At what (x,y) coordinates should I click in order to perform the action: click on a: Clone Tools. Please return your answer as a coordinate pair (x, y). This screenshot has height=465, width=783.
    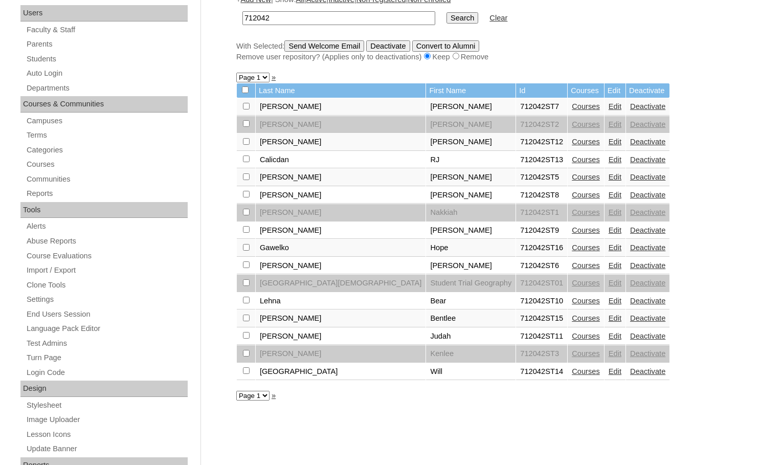
    Looking at the image, I should click on (106, 285).